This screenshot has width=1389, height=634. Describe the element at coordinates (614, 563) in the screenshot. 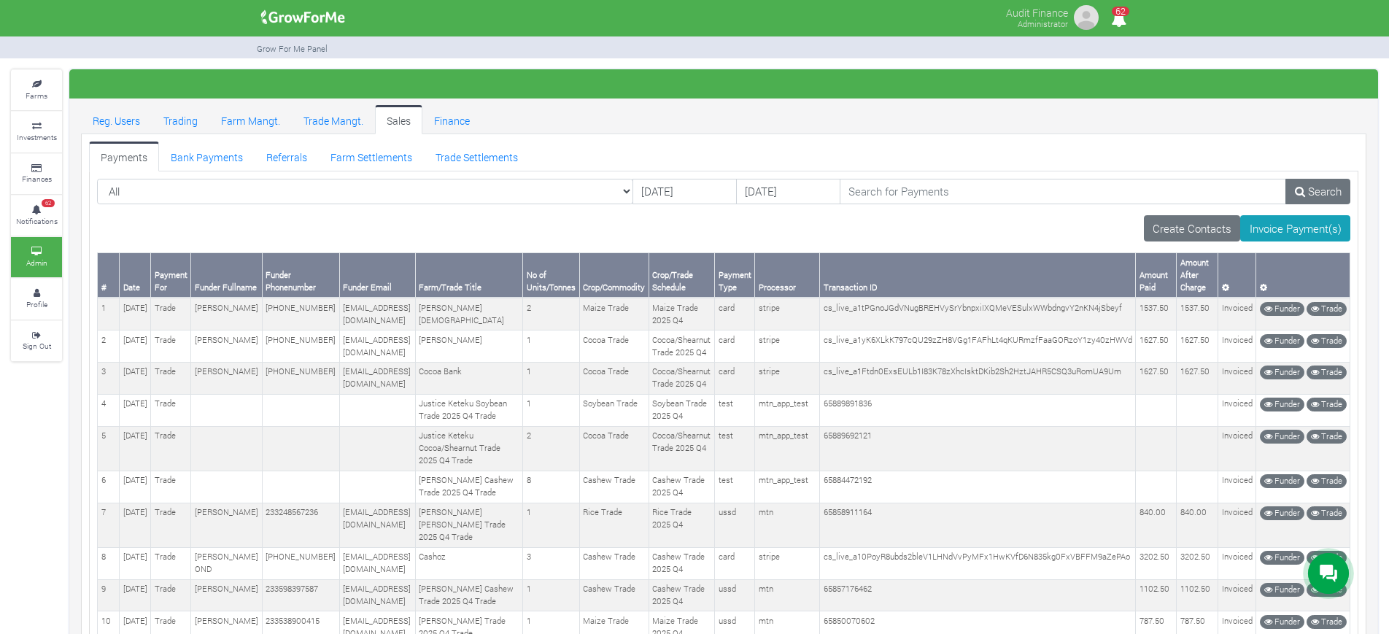

I see `td: Cashew Trade` at that location.